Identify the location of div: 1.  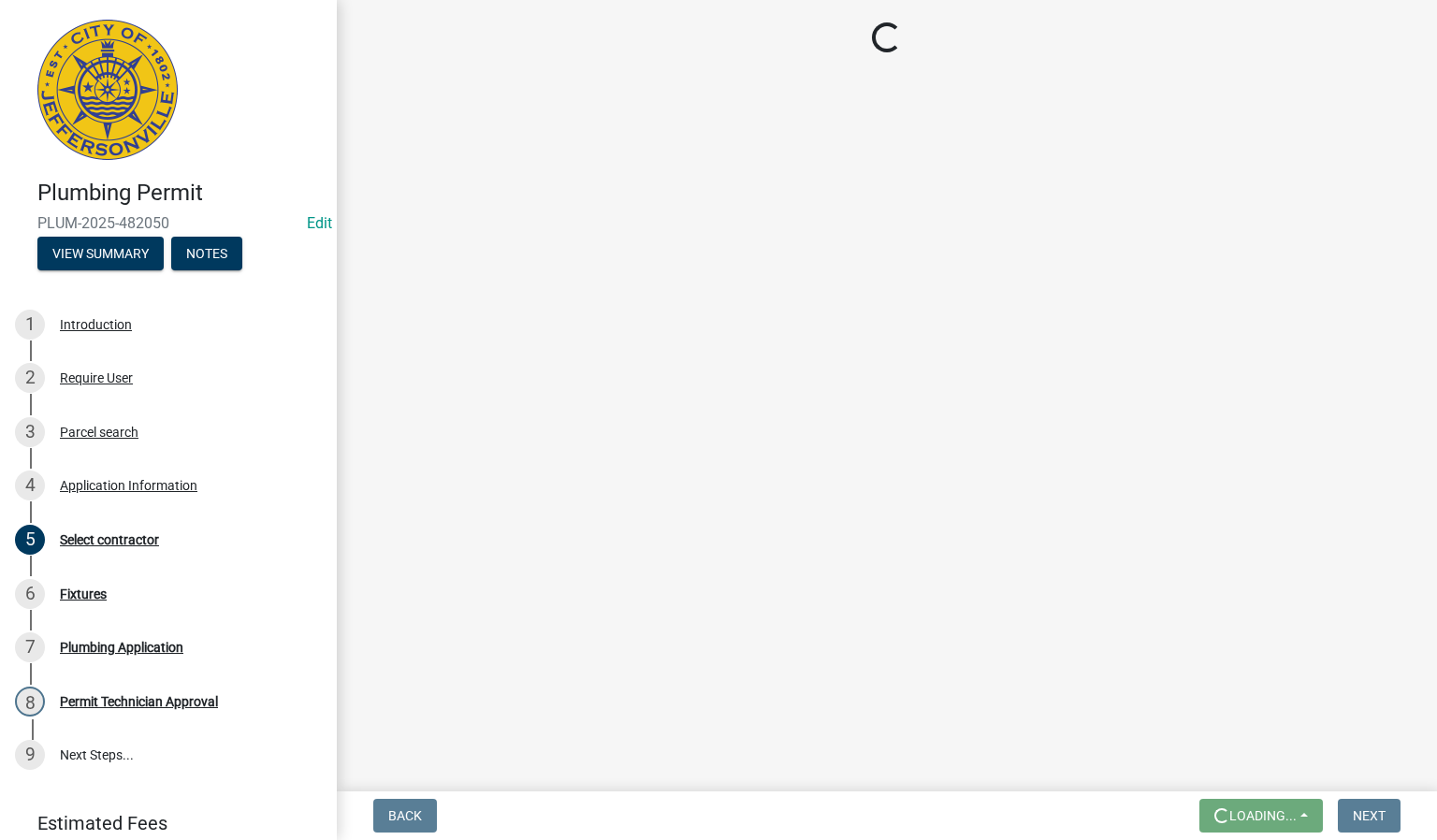
(30, 324).